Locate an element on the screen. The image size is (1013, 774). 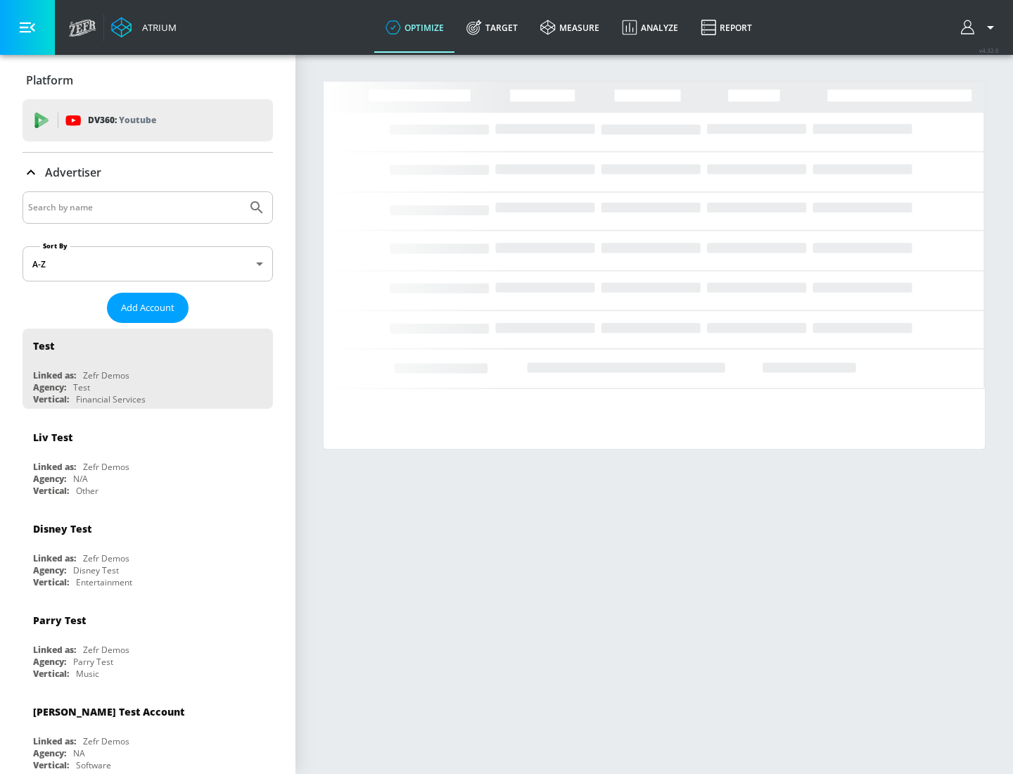
a: Atrium is located at coordinates (143, 27).